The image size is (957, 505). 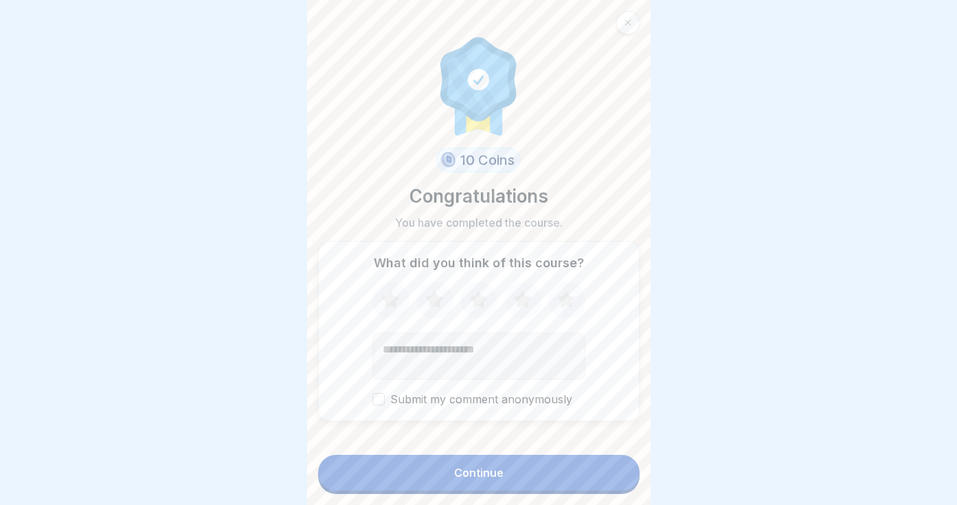 I want to click on img: coin.svg, so click(x=448, y=160).